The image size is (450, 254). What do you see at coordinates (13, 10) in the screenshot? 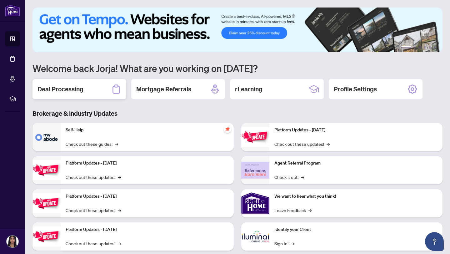
I see `img: logo` at bounding box center [13, 10].